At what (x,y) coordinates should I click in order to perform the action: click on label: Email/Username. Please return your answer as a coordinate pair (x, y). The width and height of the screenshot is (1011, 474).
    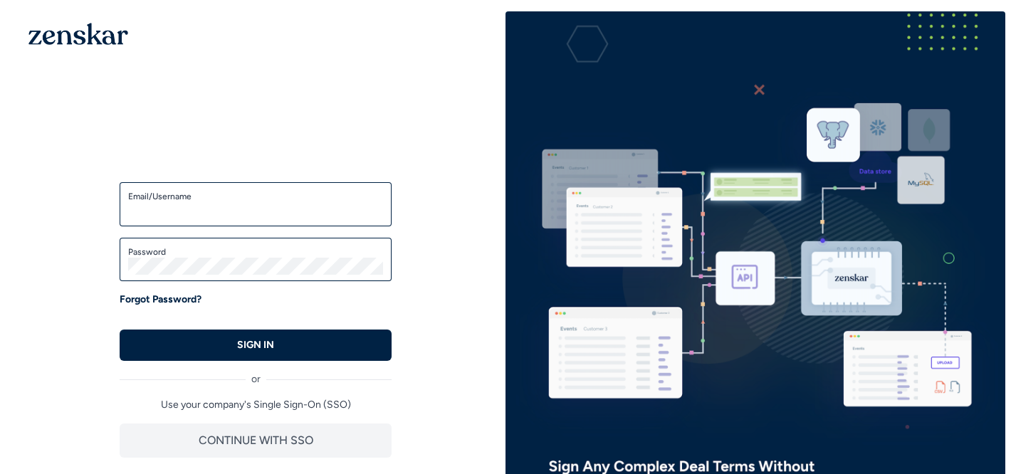
    Looking at the image, I should click on (256, 197).